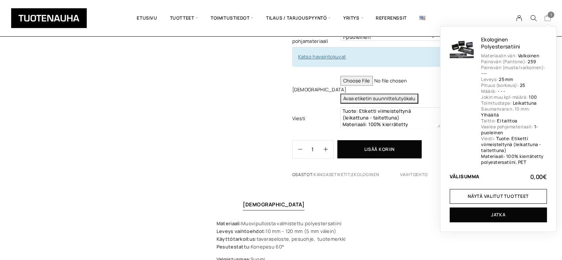 The height and width of the screenshot is (260, 562). Describe the element at coordinates (232, 18) in the screenshot. I see `span: Toimitustiedot` at that location.